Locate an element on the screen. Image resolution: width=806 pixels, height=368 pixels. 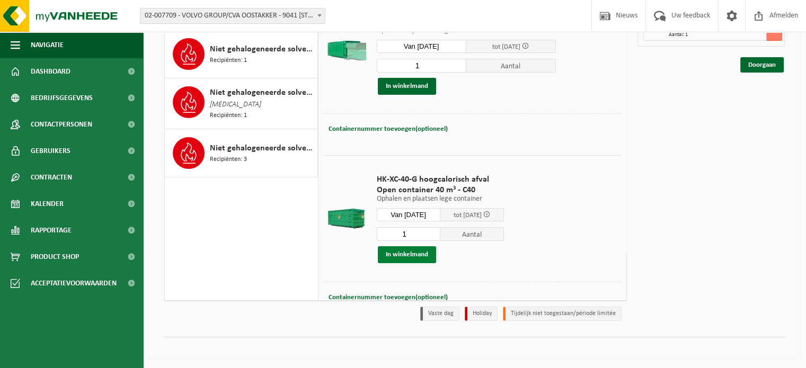
span: Recipiënten: 3 is located at coordinates (228, 159).